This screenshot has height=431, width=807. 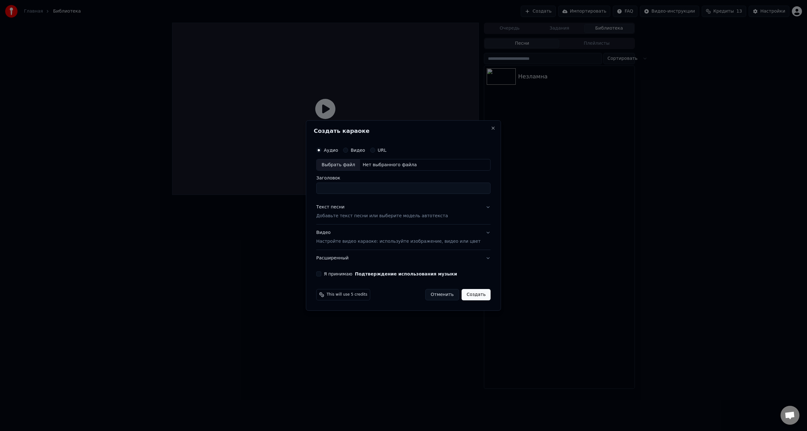 I want to click on div: Нет выбранного файла, so click(x=389, y=165).